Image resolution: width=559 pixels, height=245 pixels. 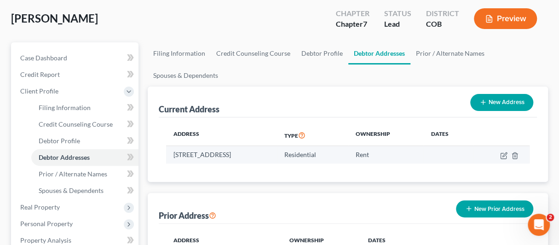 What do you see at coordinates (46, 240) in the screenshot?
I see `span: Property Analysis` at bounding box center [46, 240].